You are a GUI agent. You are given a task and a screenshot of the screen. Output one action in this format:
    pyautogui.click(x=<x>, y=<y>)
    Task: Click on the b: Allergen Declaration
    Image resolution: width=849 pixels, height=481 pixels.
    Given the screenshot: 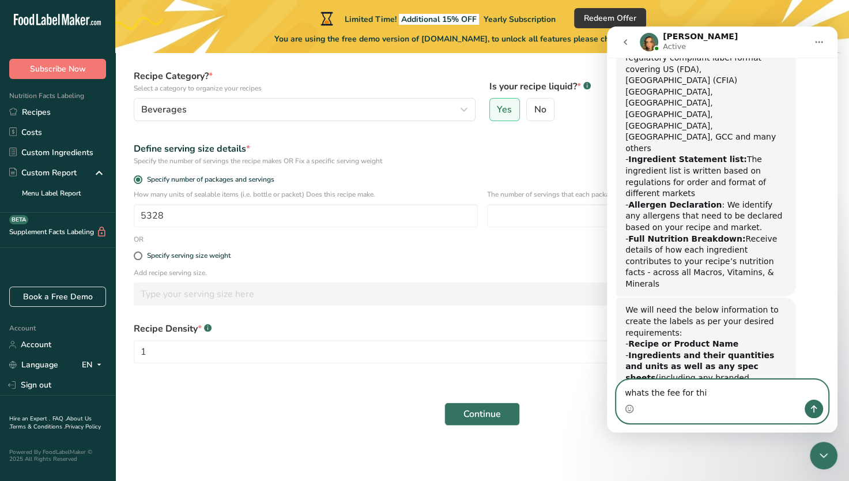 What is the action you would take?
    pyautogui.click(x=68, y=178)
    